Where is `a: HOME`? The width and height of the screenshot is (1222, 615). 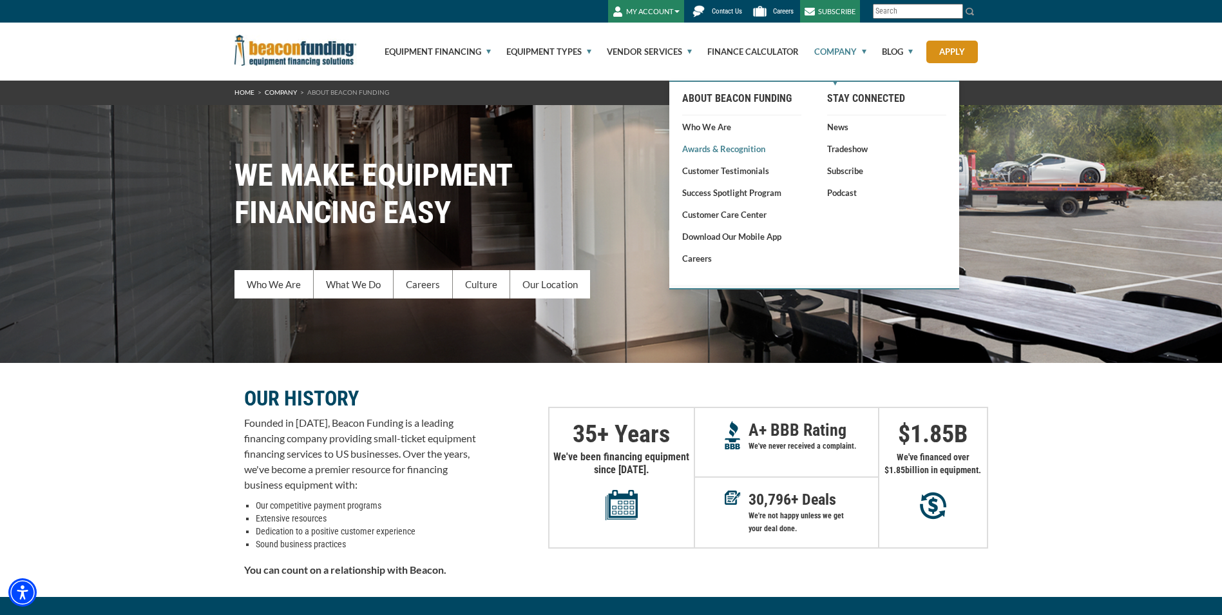
a: HOME is located at coordinates (244, 92).